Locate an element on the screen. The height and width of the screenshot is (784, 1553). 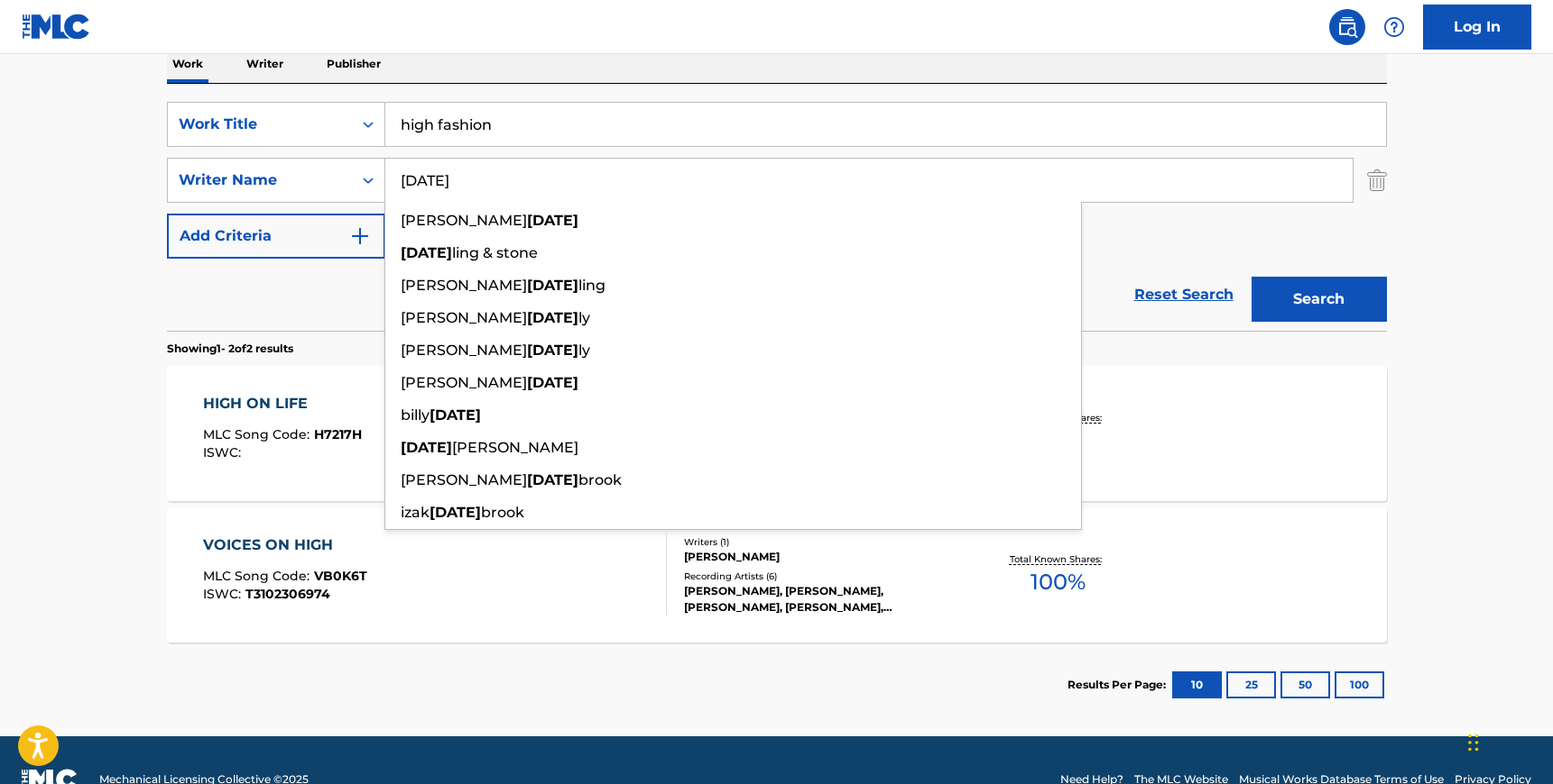
img: Delete Criterion is located at coordinates (1377, 180).